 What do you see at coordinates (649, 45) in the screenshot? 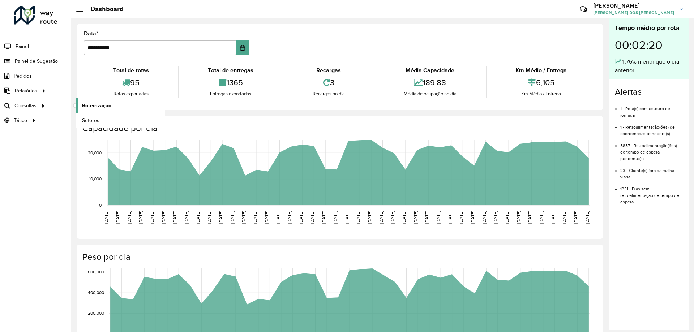
I see `div: 00:02:20` at bounding box center [649, 45].